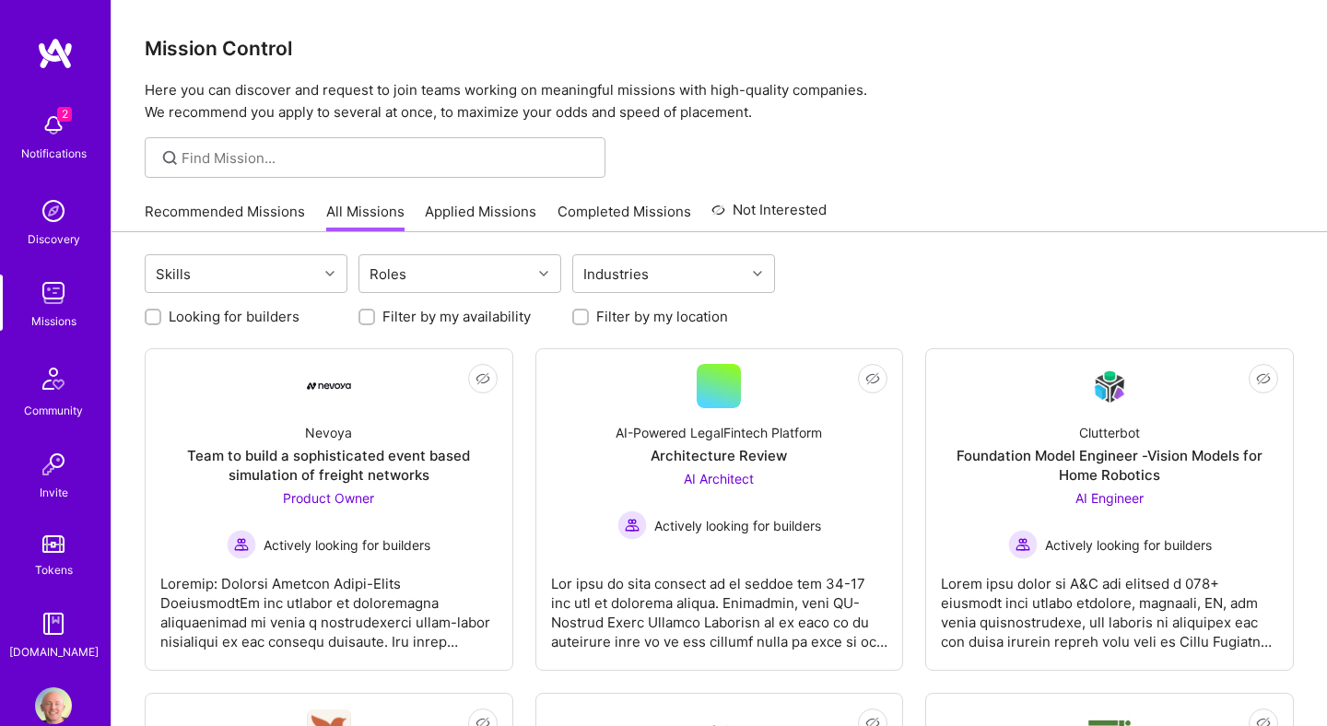 Image resolution: width=1327 pixels, height=726 pixels. Describe the element at coordinates (53, 153) in the screenshot. I see `div: Notifications` at that location.